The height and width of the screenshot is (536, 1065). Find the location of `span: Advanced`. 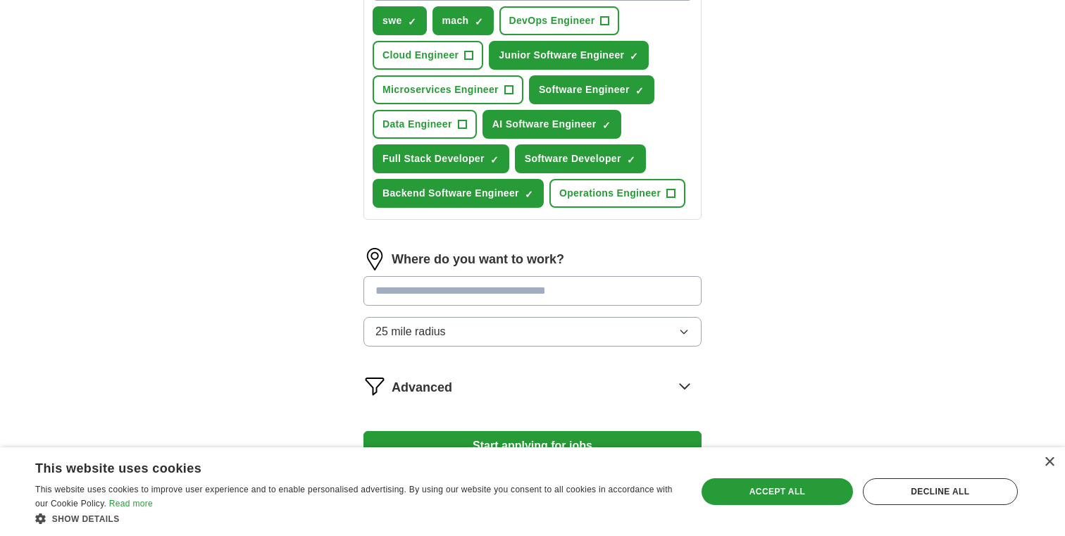

span: Advanced is located at coordinates (422, 387).